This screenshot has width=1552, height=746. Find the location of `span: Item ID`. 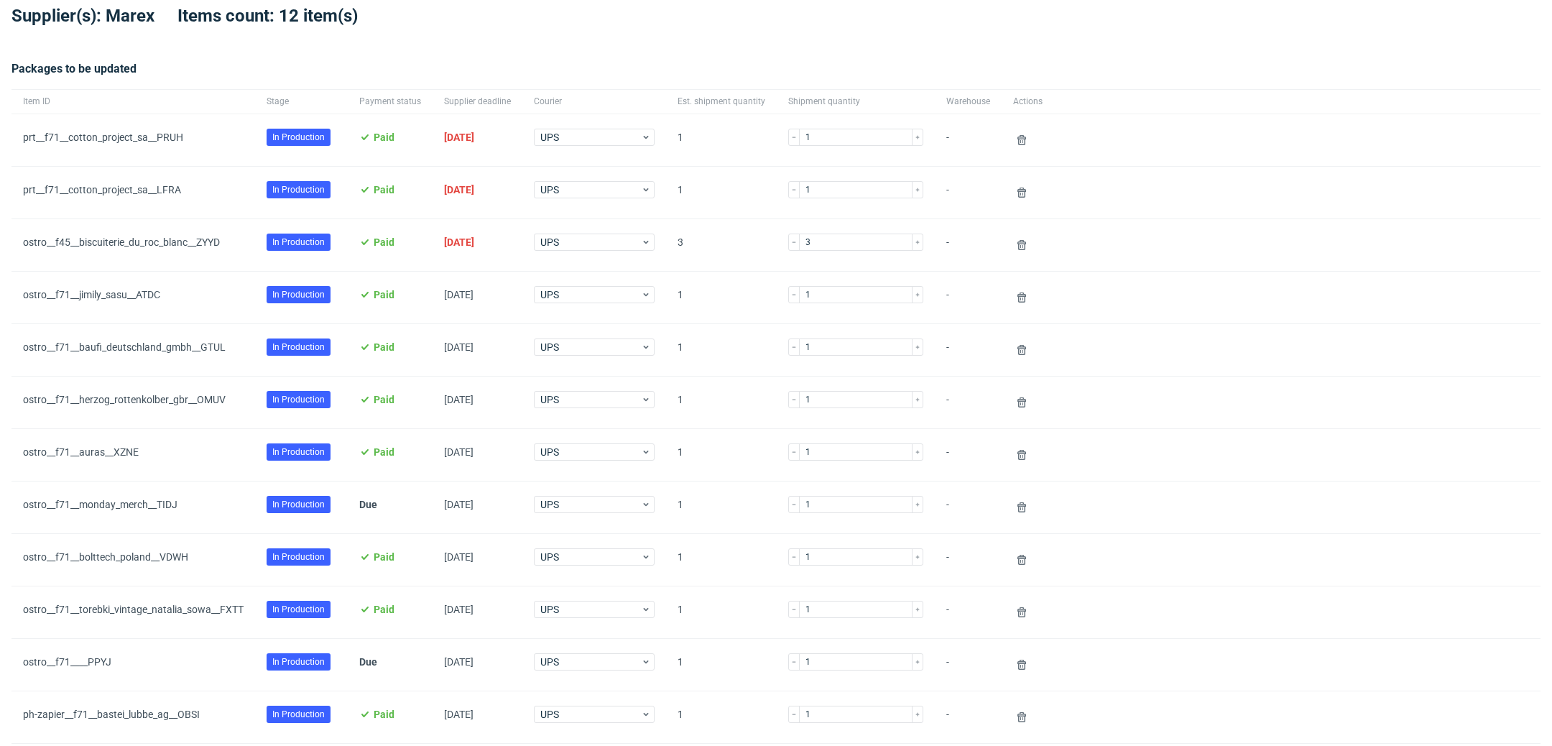

span: Item ID is located at coordinates (133, 101).